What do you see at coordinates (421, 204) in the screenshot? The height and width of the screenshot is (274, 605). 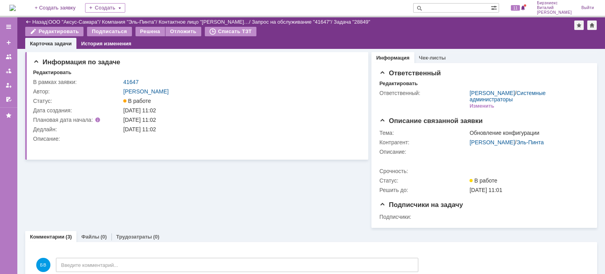 I see `span: Подписчики на задачу` at bounding box center [421, 204].